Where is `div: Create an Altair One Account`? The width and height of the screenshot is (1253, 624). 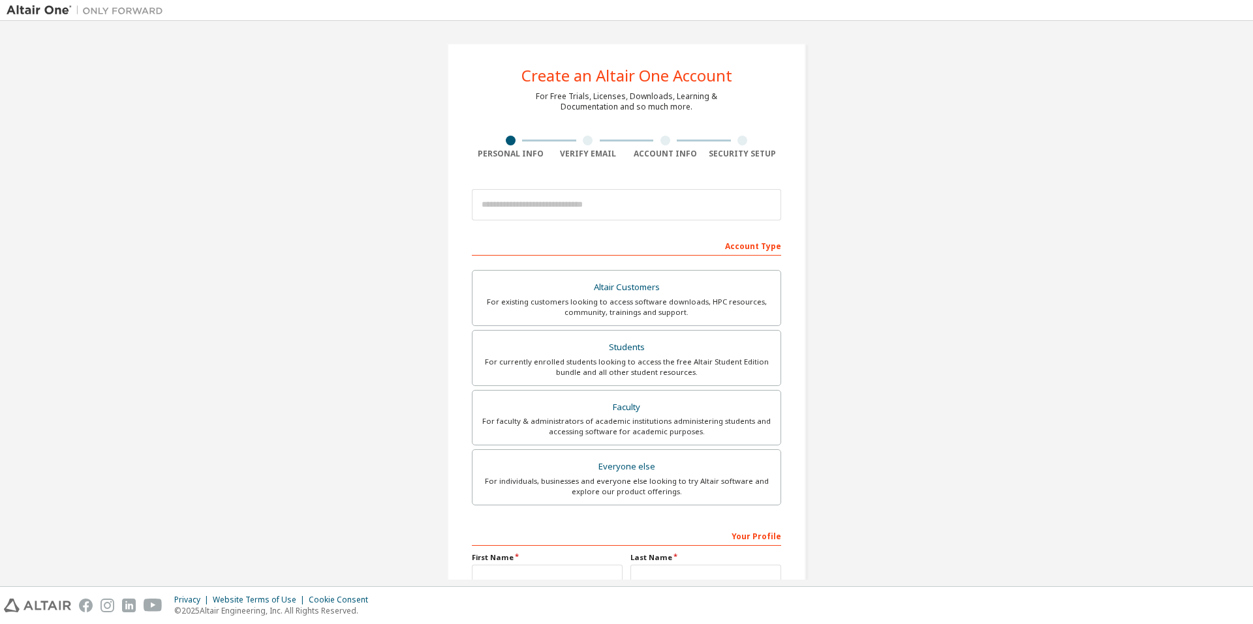
div: Create an Altair One Account is located at coordinates (626, 76).